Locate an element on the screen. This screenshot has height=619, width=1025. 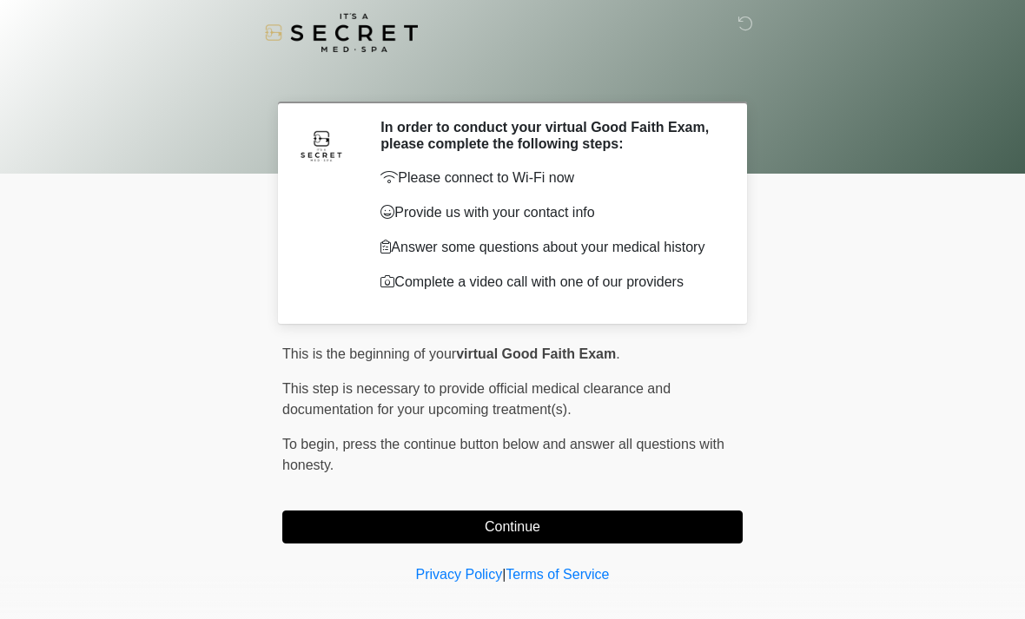
span: To begin, is located at coordinates (312, 444).